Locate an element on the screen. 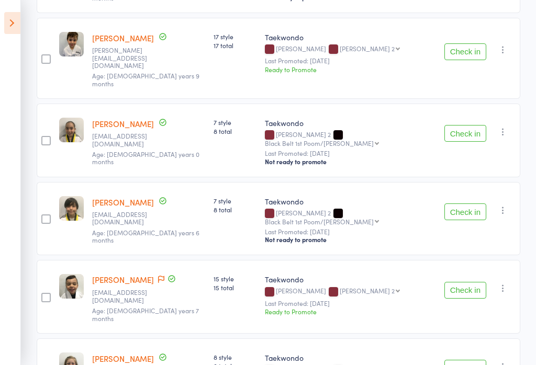  small: rosanna.filippone78@gmail.com is located at coordinates (126, 58).